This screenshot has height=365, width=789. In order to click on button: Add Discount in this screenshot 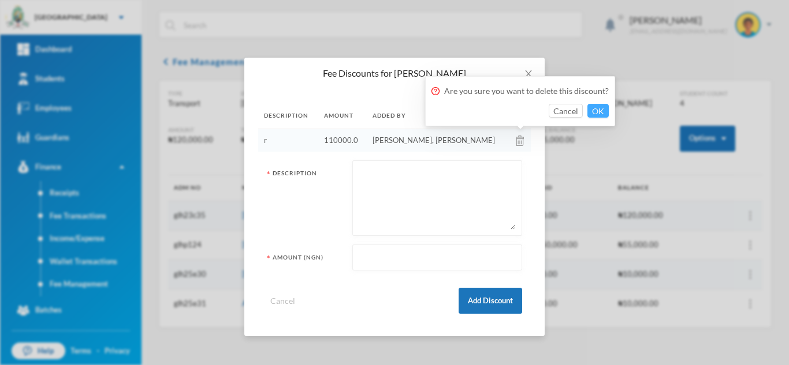, I will do `click(490, 301)`.